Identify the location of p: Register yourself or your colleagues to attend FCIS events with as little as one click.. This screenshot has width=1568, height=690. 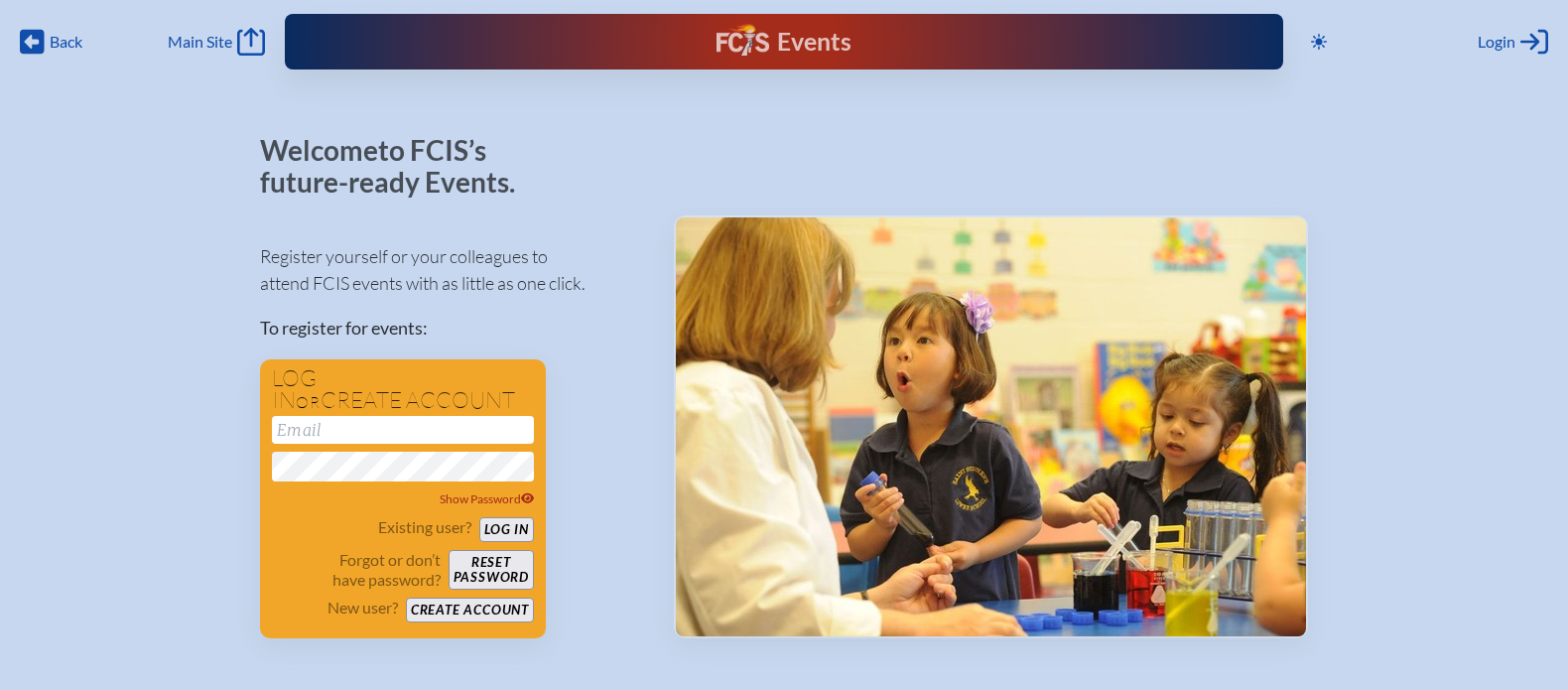
(451, 270).